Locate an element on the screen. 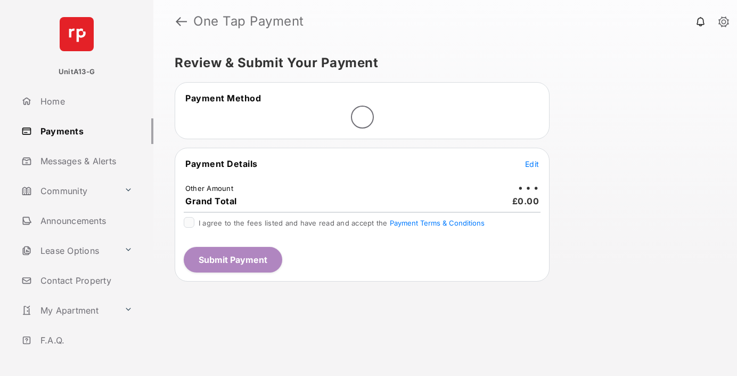  span: £0.00 is located at coordinates (526, 201).